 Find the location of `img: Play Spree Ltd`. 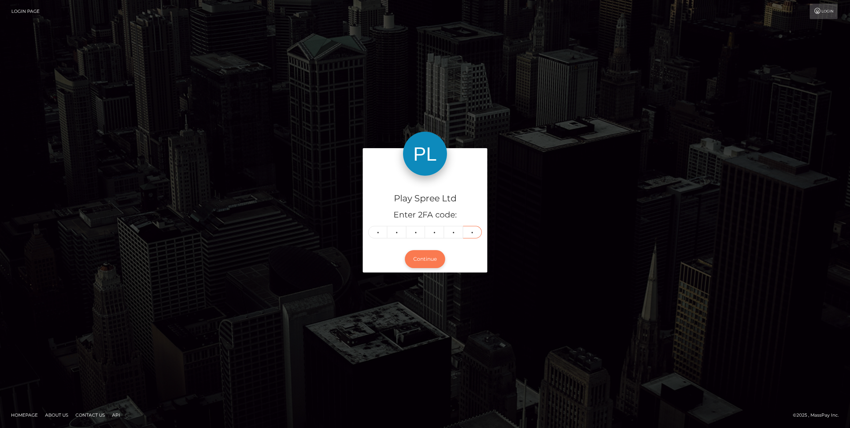

img: Play Spree Ltd is located at coordinates (425, 154).